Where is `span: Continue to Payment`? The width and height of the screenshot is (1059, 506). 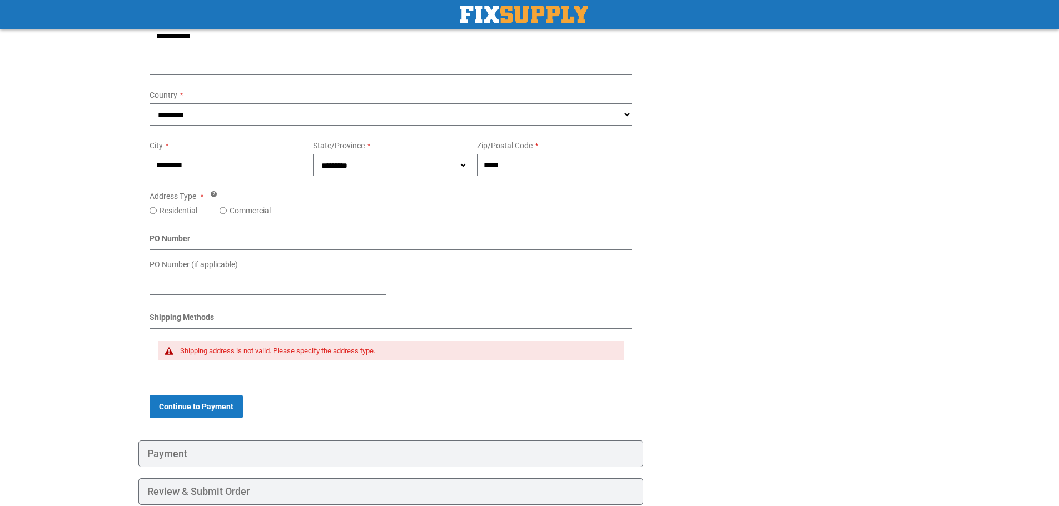 span: Continue to Payment is located at coordinates (196, 407).